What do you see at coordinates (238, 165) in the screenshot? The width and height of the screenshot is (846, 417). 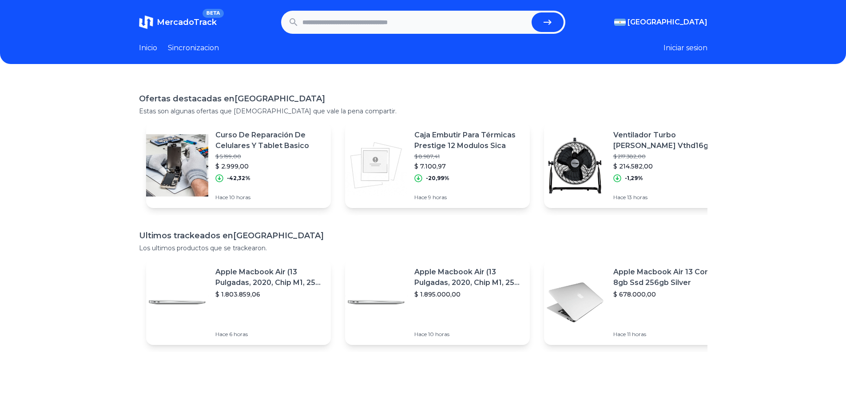 I see `a: Featured imageCurso De Reparación De Celulares Y Tablet Basico$ 5.199,00$ 2.999,00-42,32%Hace 10 ...` at bounding box center [238, 165].